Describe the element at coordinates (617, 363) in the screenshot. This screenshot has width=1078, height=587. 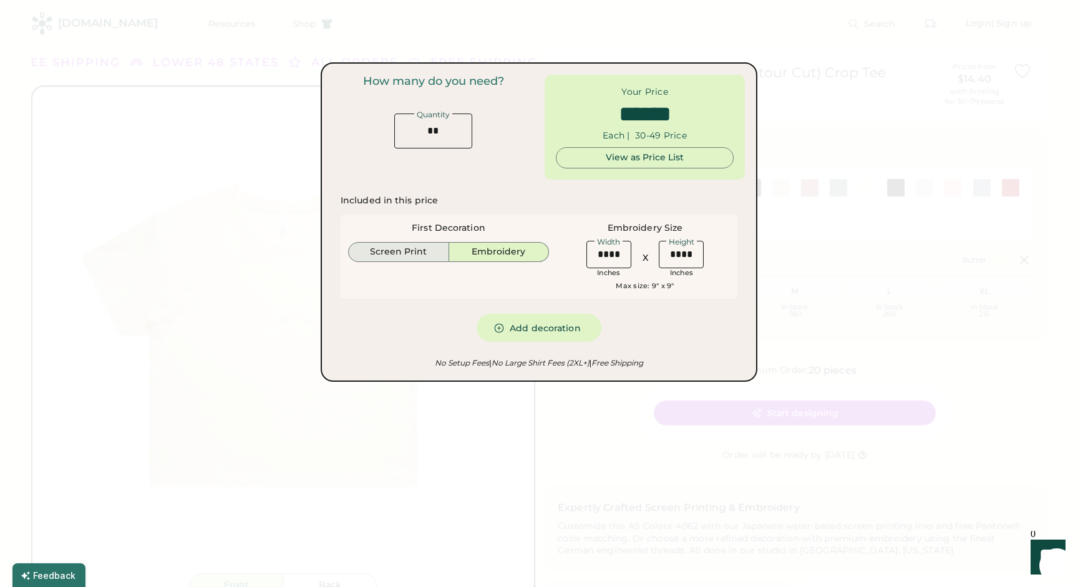
I see `em: Free Shipping` at that location.